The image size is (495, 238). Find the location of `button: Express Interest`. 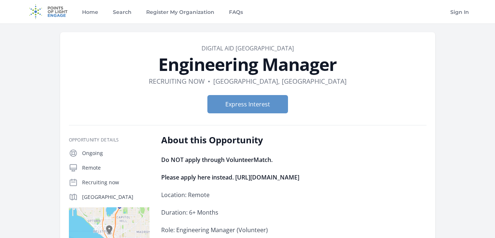

button: Express Interest is located at coordinates (248, 104).